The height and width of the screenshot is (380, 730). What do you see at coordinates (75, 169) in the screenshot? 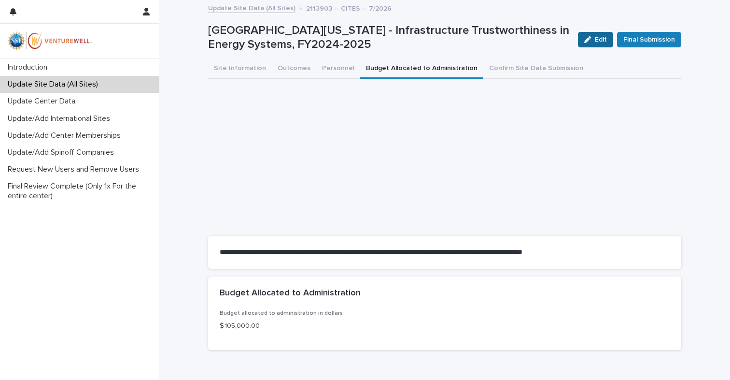
I see `p: Request New Users and Remove Users` at bounding box center [75, 169].